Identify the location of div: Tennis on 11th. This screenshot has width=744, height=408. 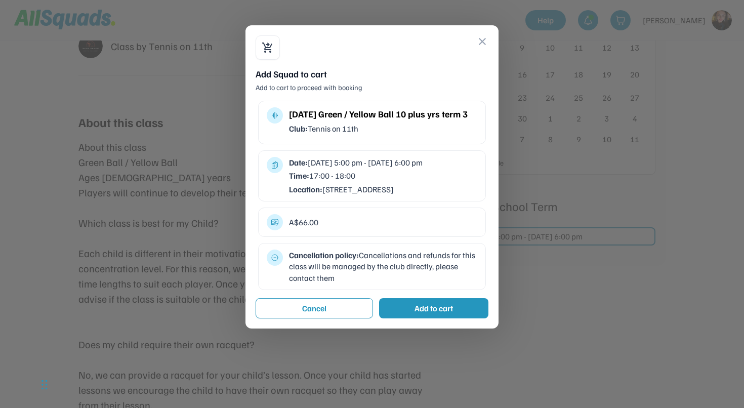
(383, 129).